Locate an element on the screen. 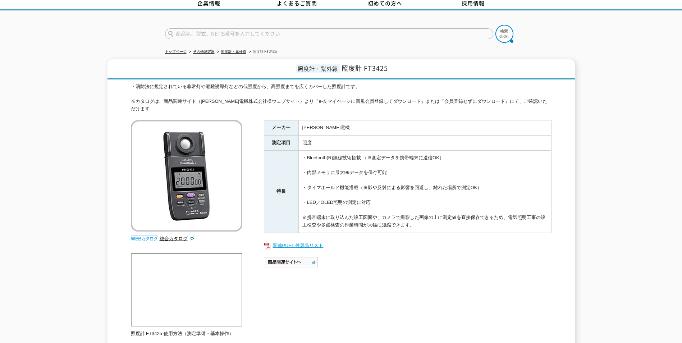 This screenshot has height=343, width=682. td: ・Bluetooth(R)無線技術搭載 （※測定データを携帯端末に送信OK） ・内部メモリに最大99データを保存可能 ・タイマホールド機能搭載（※影や反射による影響を回避し、離れた場所で測定OK... is located at coordinates (425, 191).